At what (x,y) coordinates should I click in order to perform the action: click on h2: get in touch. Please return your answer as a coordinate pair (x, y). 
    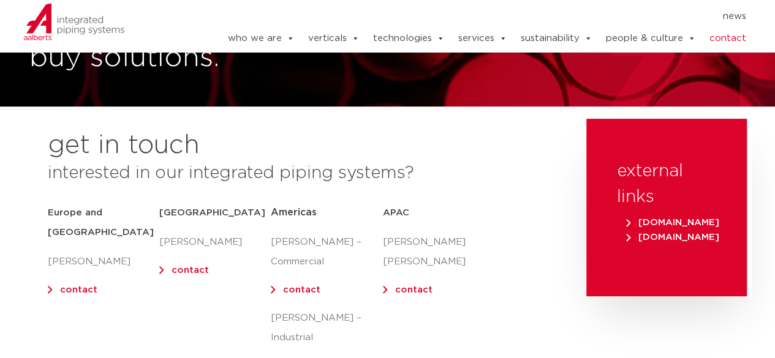
    Looking at the image, I should click on (124, 146).